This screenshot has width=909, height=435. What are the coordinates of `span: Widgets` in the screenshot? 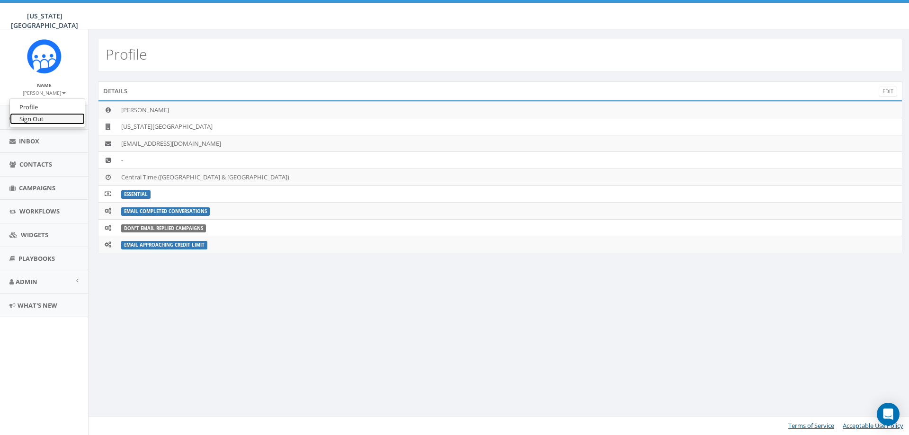 It's located at (35, 235).